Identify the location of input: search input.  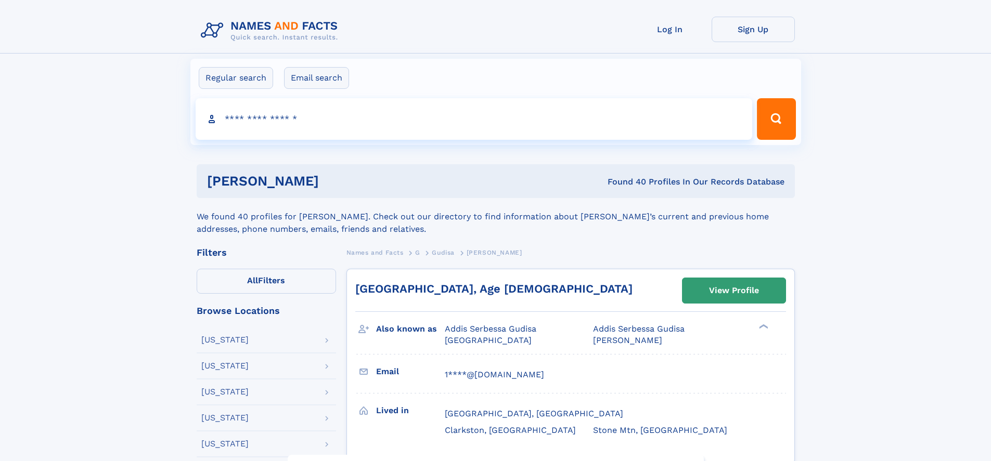
(474, 119).